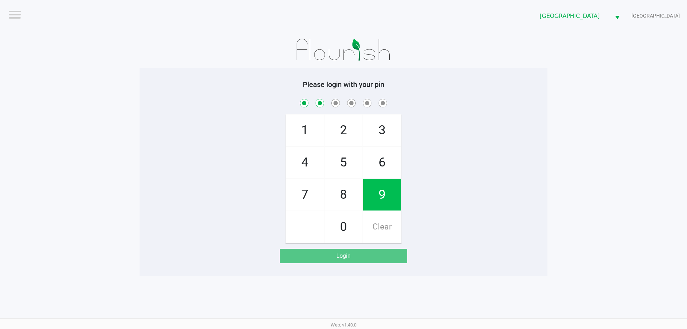 The height and width of the screenshot is (329, 687). Describe the element at coordinates (305, 195) in the screenshot. I see `span: 7` at that location.